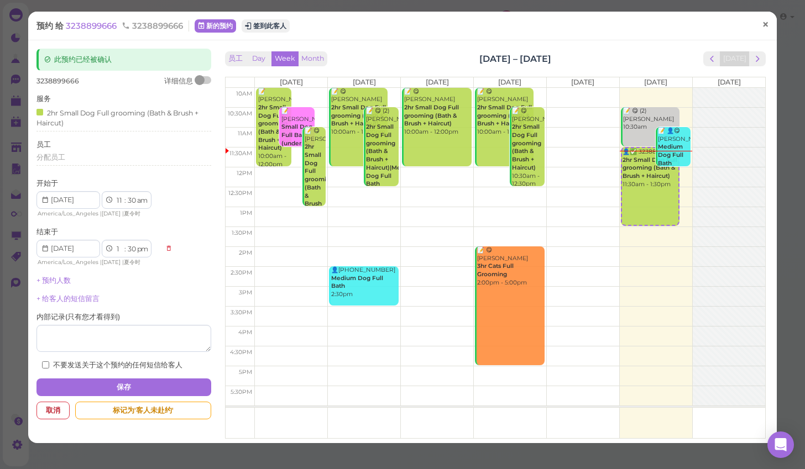 This screenshot has width=805, height=469. Describe the element at coordinates (495, 270) in the screenshot. I see `b: 3hr Cats Full Grooming` at that location.